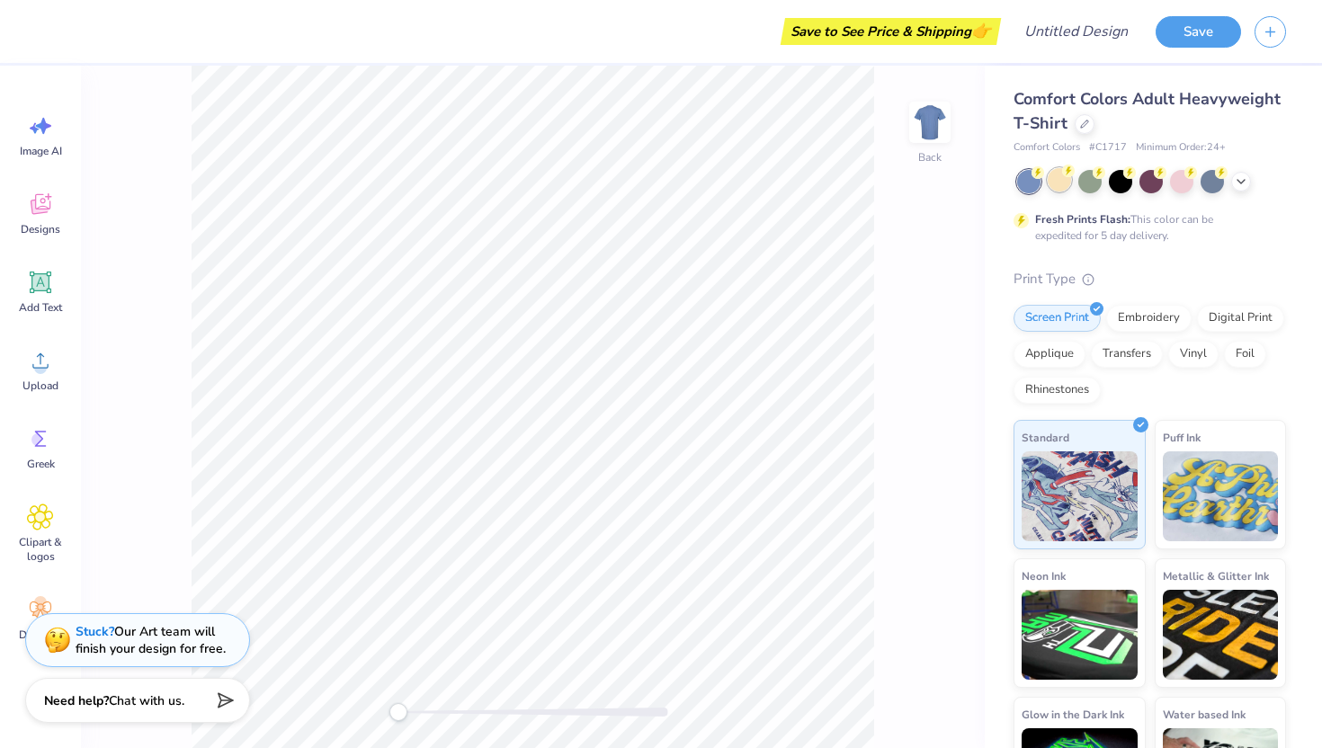  Describe the element at coordinates (1221, 635) in the screenshot. I see `img: Metallic & Glitter Ink` at that location.